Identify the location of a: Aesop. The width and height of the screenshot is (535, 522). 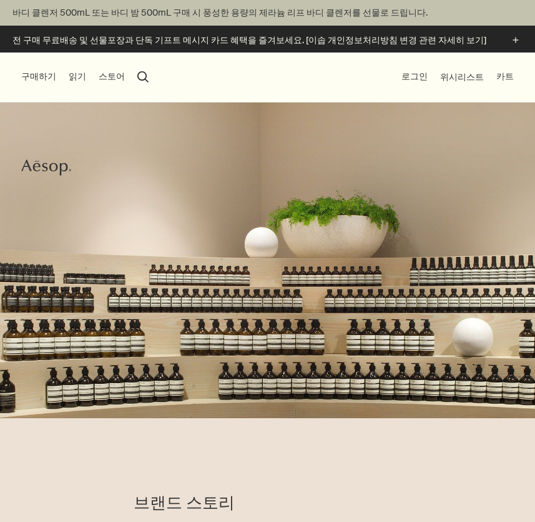
(46, 169).